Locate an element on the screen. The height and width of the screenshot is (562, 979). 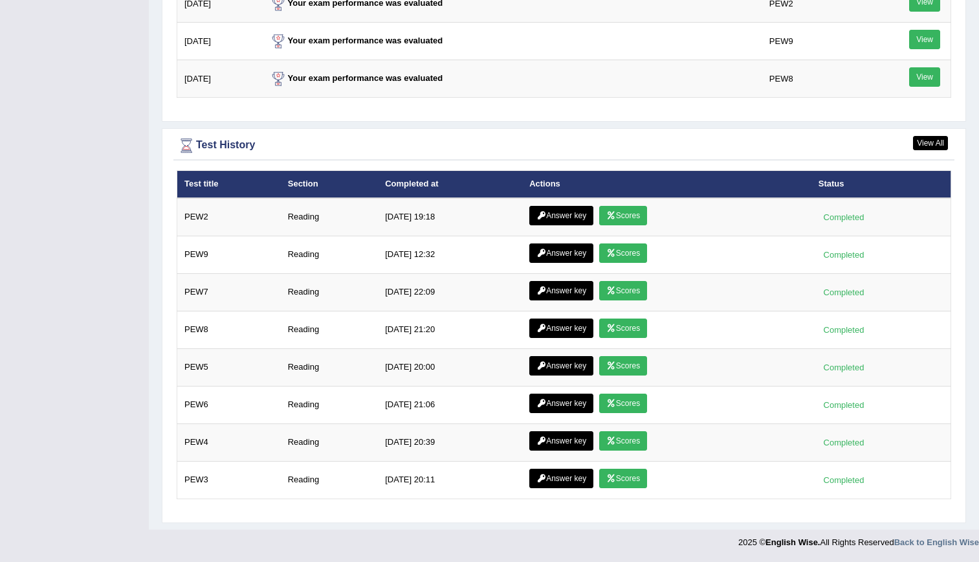
td: PEW2 is located at coordinates (229, 217).